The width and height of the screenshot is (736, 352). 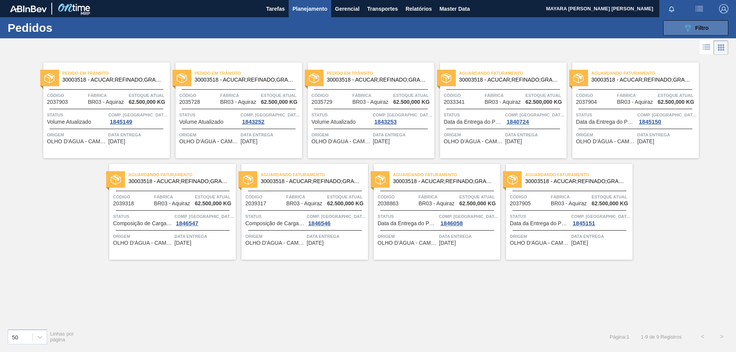 I want to click on div: 1843252, so click(x=253, y=122).